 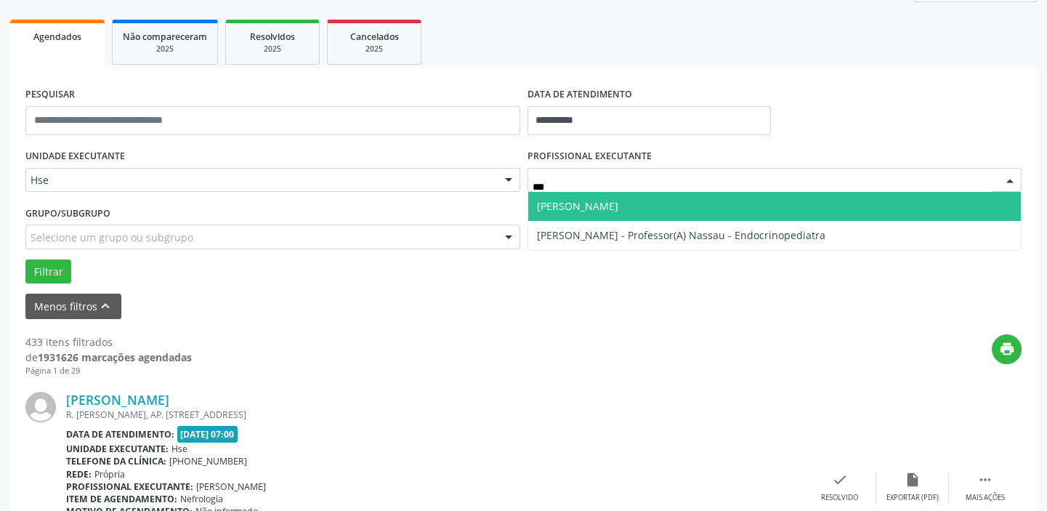 I want to click on b: Unidade executante:, so click(x=117, y=448).